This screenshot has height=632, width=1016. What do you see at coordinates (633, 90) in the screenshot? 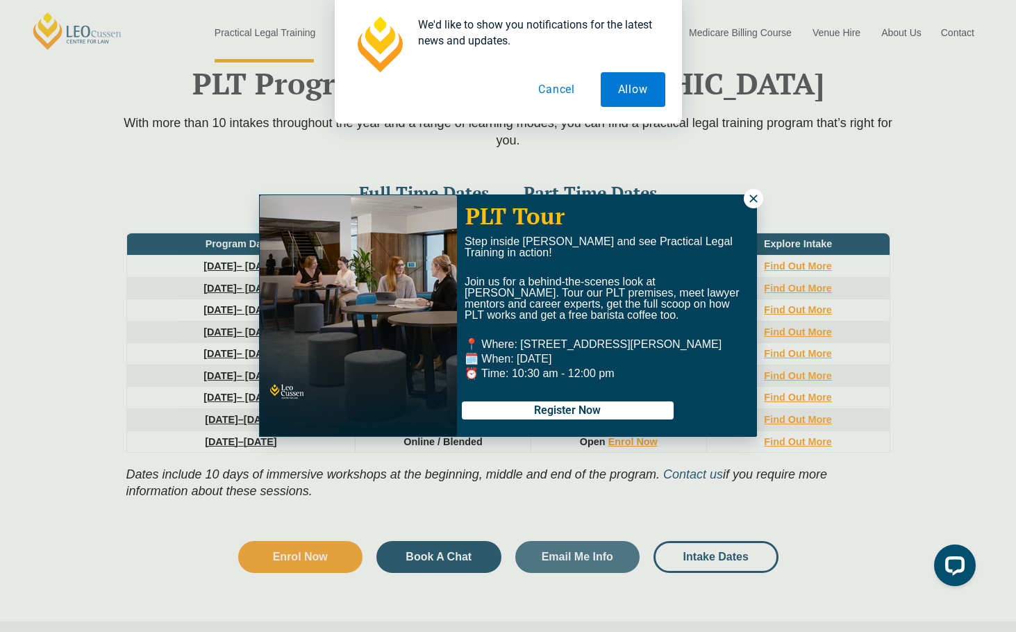
I see `button: Allow` at bounding box center [633, 90].